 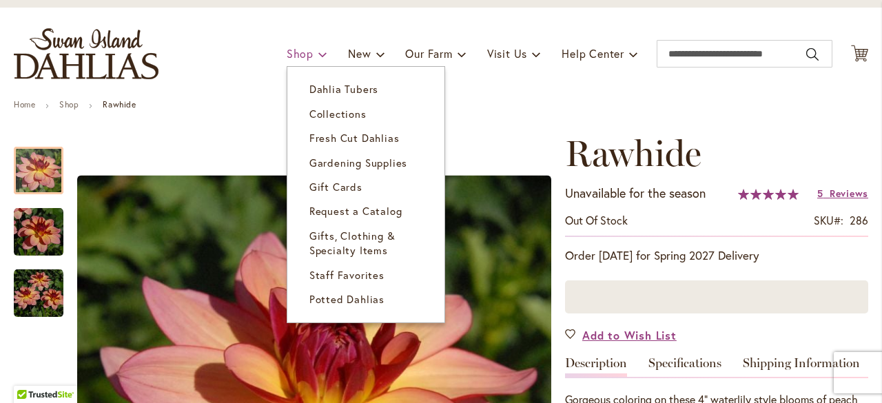 What do you see at coordinates (86, 54) in the screenshot?
I see `a: store logo` at bounding box center [86, 54].